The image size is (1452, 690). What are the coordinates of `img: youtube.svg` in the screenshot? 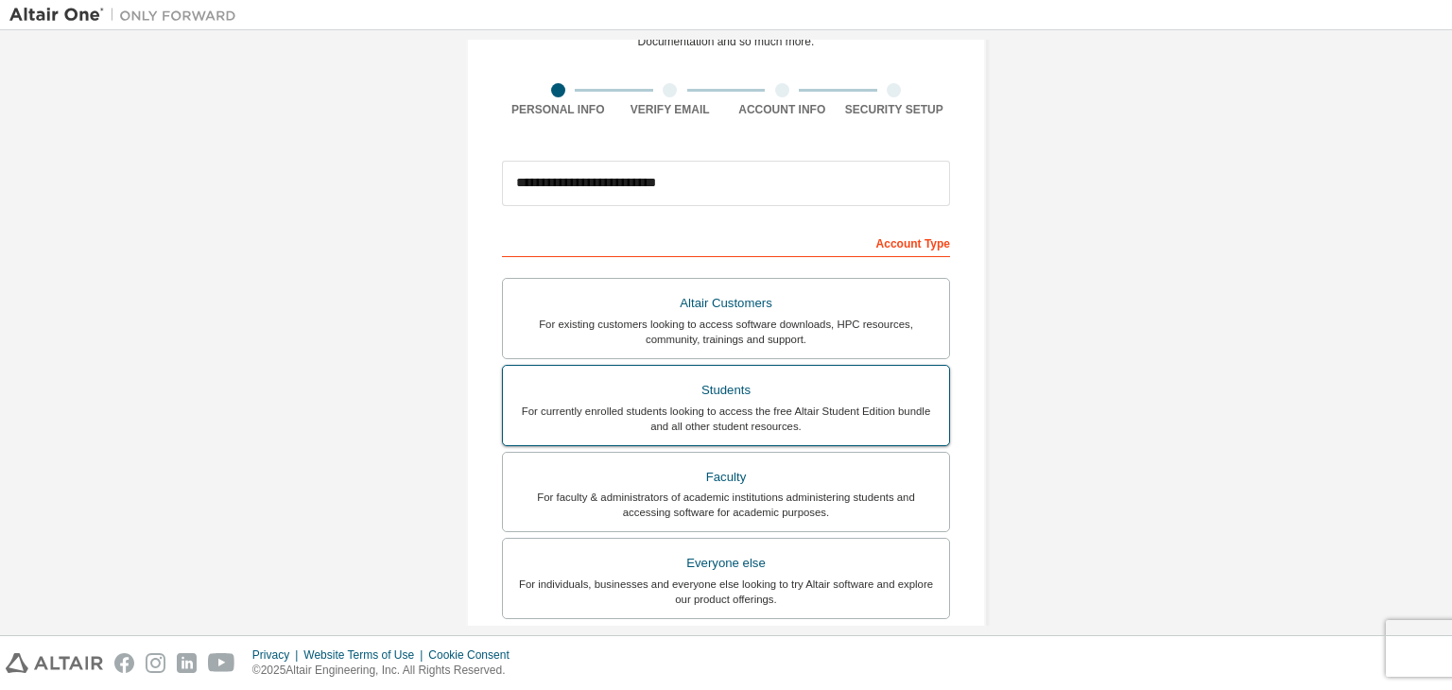 It's located at (221, 663).